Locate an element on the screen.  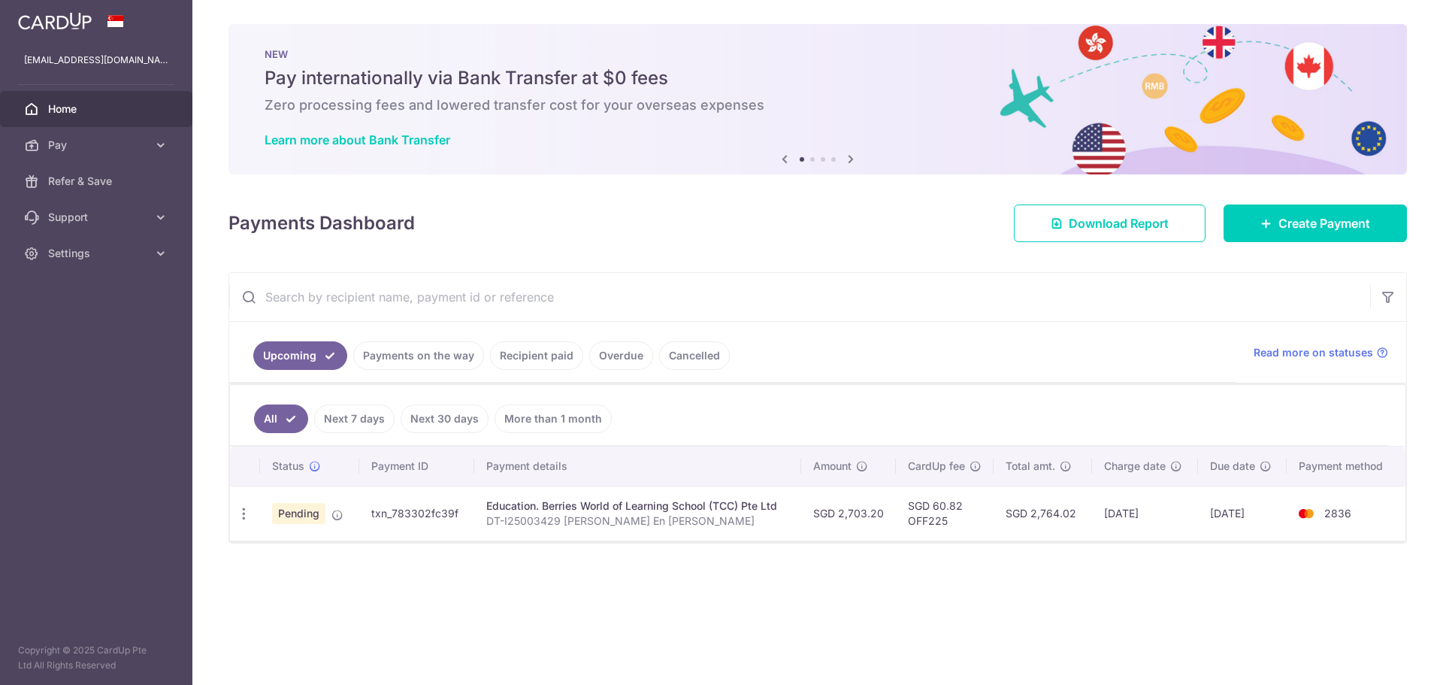
span: Download Report is located at coordinates (1118, 223).